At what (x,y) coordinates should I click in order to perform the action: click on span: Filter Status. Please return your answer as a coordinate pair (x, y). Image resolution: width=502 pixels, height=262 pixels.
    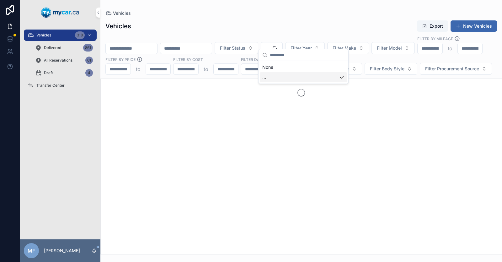
    Looking at the image, I should click on (233, 48).